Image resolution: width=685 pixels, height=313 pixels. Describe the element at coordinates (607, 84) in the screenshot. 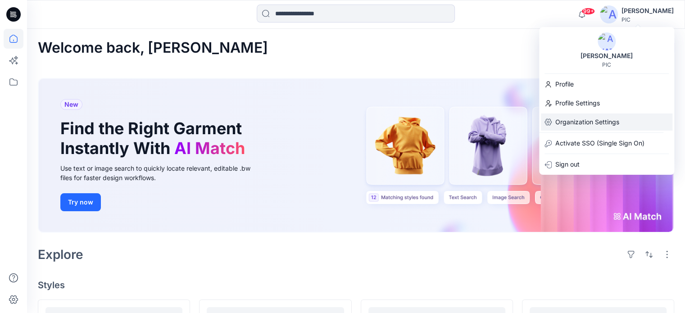

I see `a: Profile` at that location.